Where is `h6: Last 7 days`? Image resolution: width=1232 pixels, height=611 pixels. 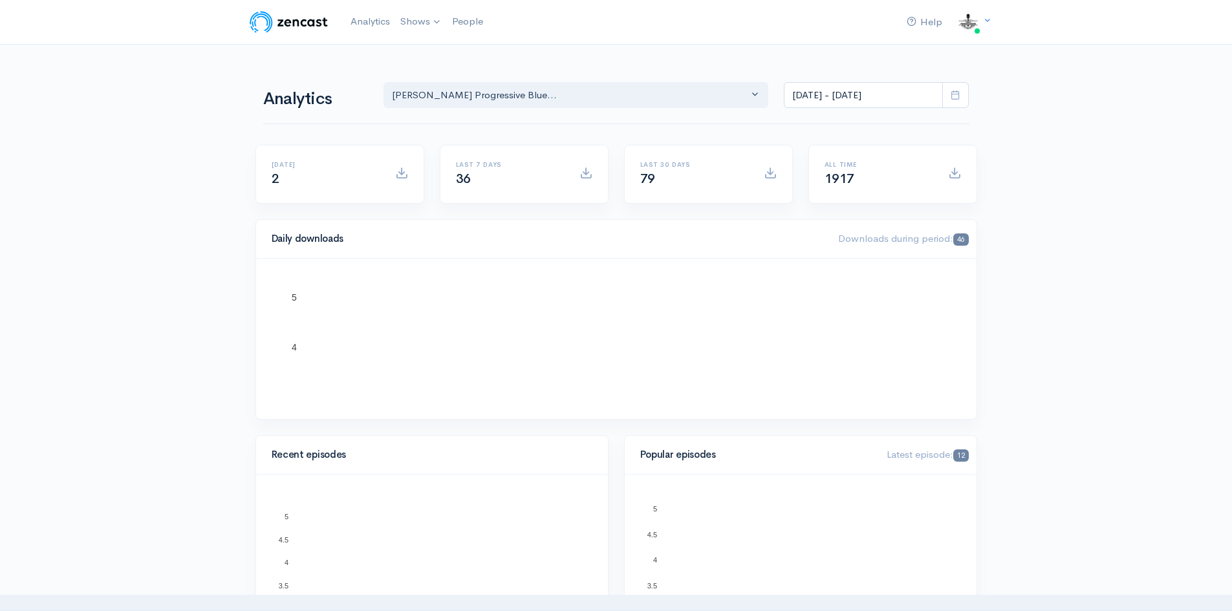
h6: Last 7 days is located at coordinates (510, 164).